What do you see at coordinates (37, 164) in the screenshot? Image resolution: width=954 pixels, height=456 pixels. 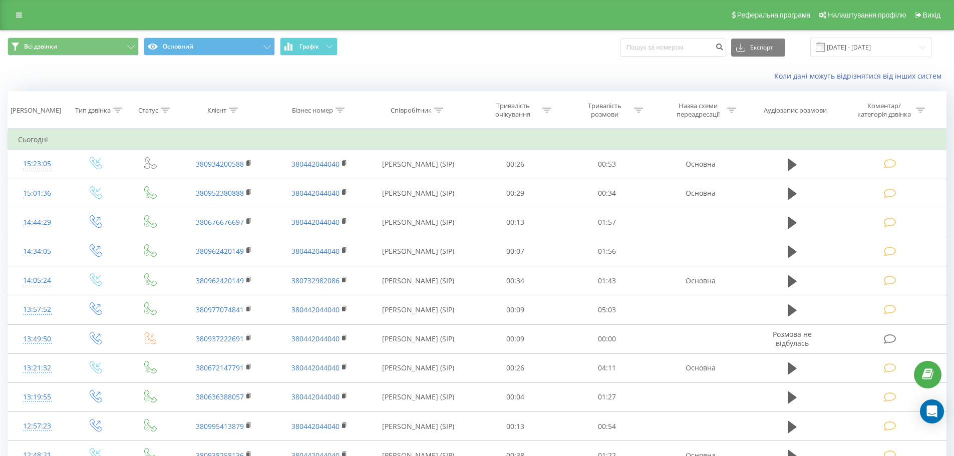 I see `div: 15:23:05` at bounding box center [37, 164].